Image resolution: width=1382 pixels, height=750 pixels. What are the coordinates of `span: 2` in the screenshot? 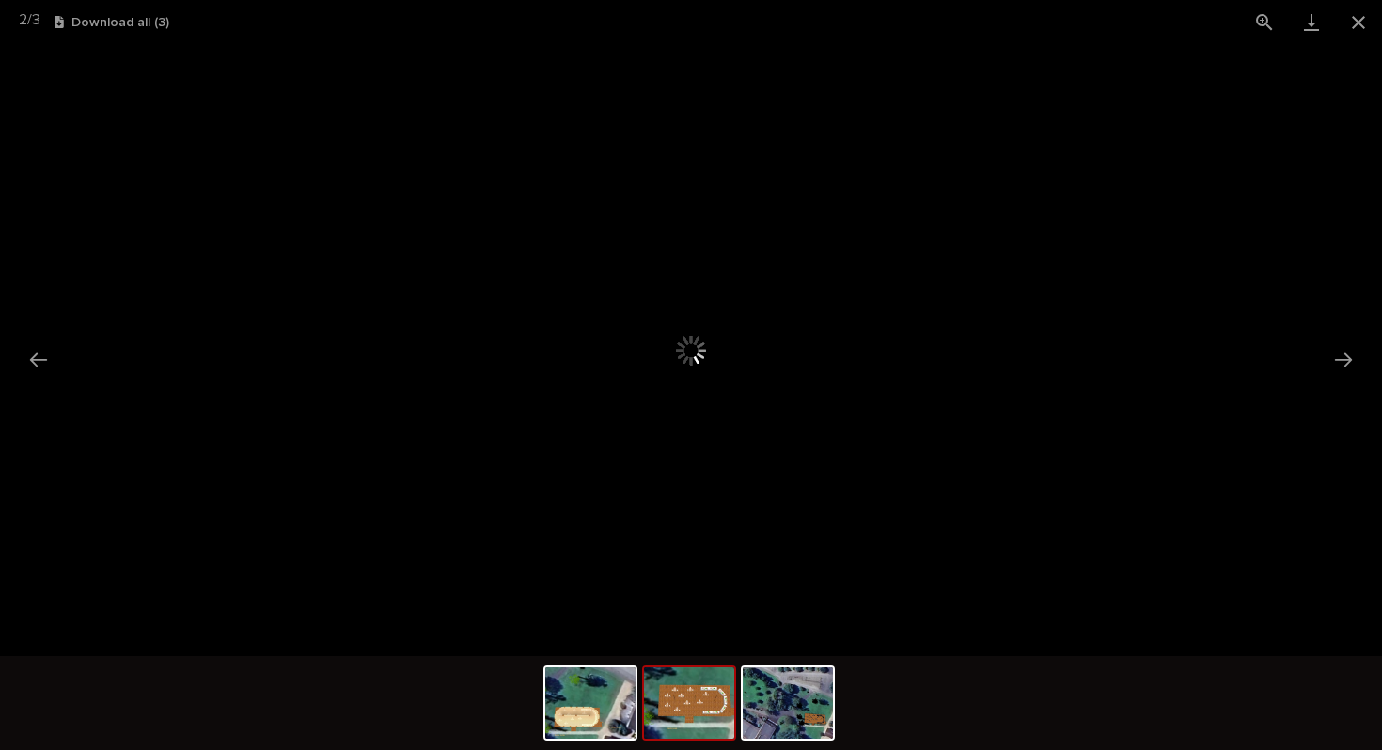 It's located at (23, 20).